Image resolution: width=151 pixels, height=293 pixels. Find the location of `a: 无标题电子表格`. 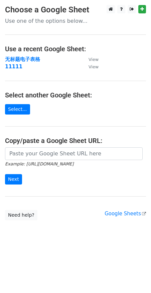

a: 无标题电子表格 is located at coordinates (22, 59).